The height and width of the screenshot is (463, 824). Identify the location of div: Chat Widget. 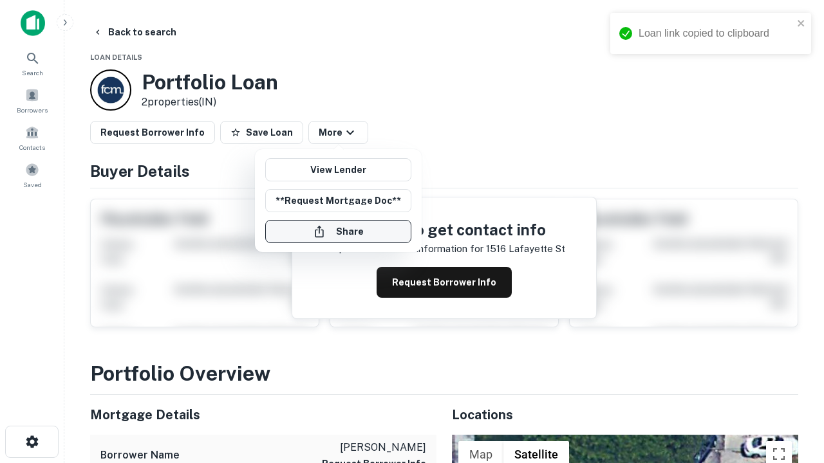
(792, 391).